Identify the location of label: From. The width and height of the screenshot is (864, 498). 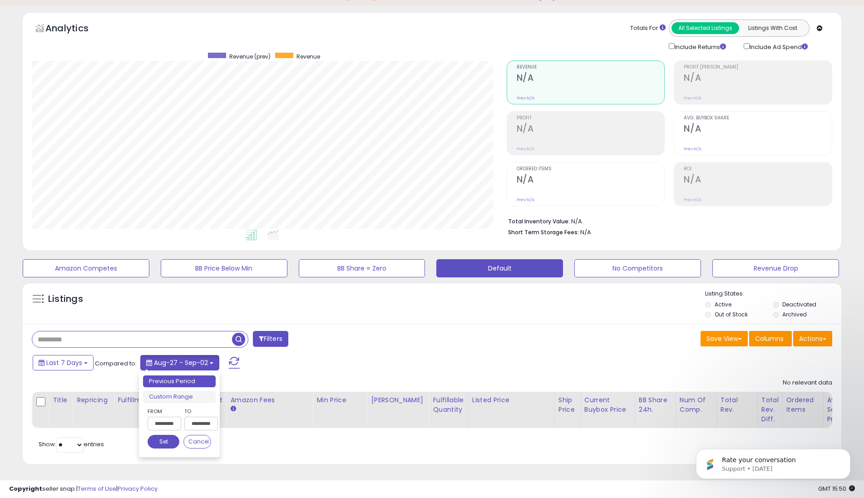
(164, 412).